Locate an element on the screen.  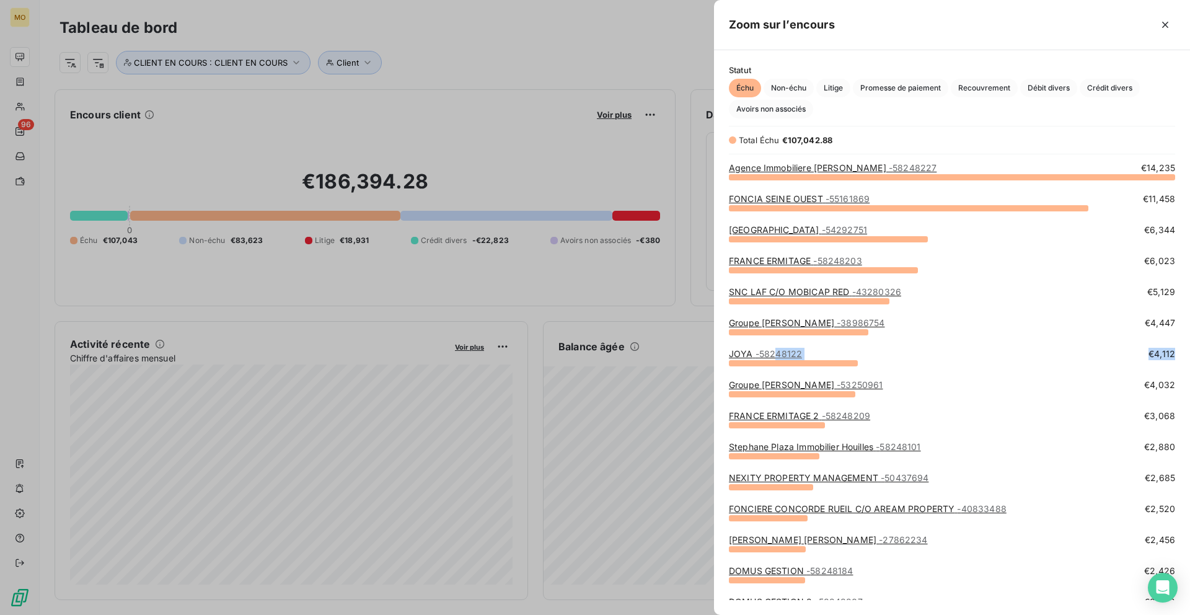
span: Promesse de paiement is located at coordinates (900, 88).